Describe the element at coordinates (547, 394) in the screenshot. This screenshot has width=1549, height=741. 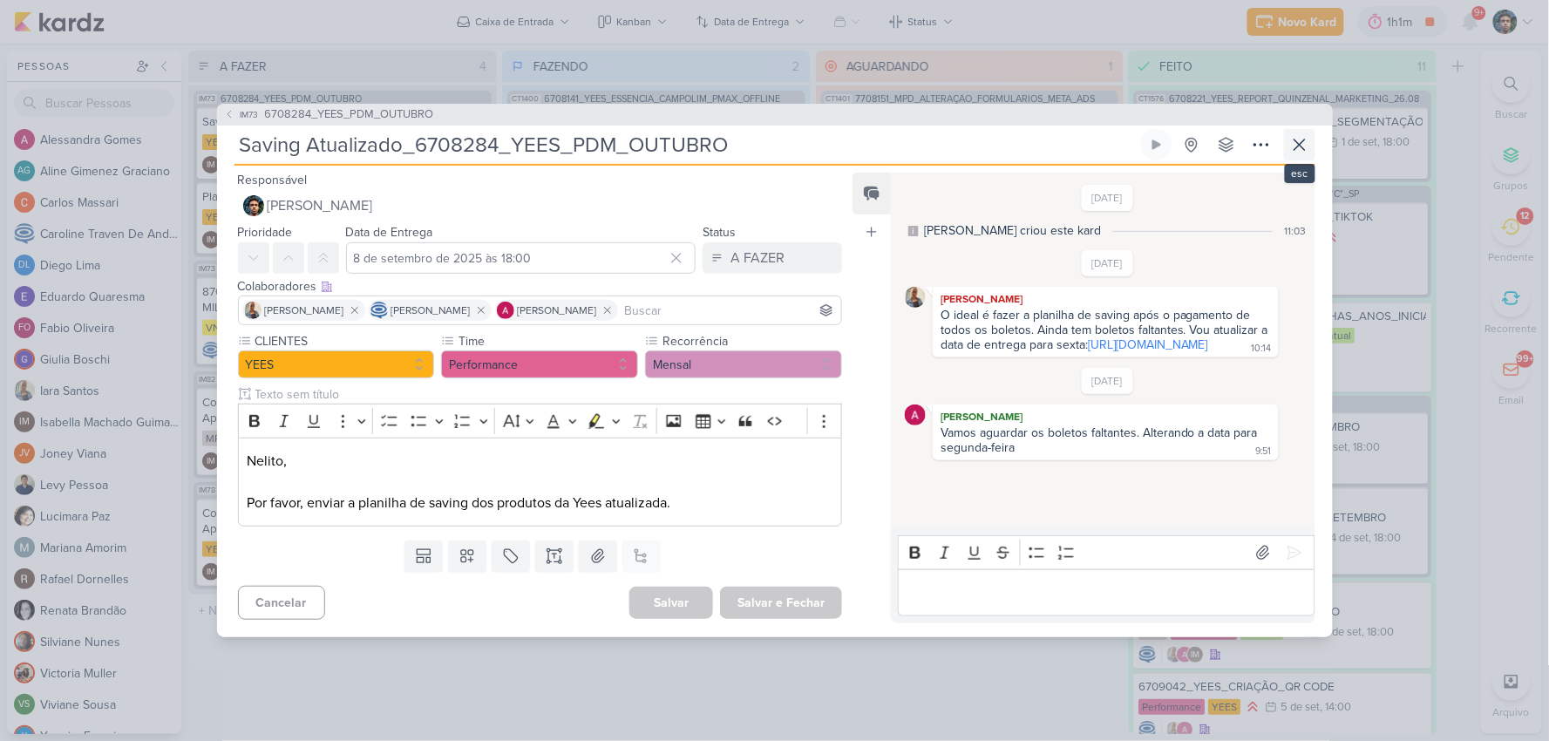
I see `input: Texto sem título` at that location.